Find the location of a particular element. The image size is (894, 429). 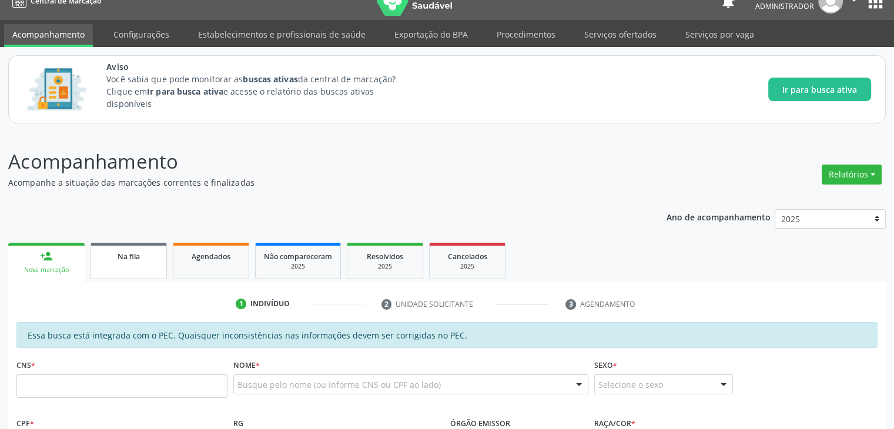

p: Ano de acompanhamento is located at coordinates (719, 216).